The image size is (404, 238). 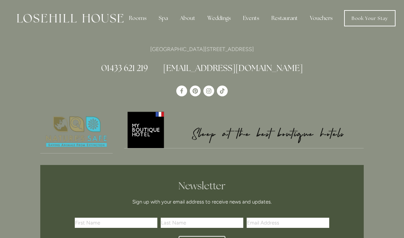 What do you see at coordinates (202, 223) in the screenshot?
I see `input: Last Name` at bounding box center [202, 223].